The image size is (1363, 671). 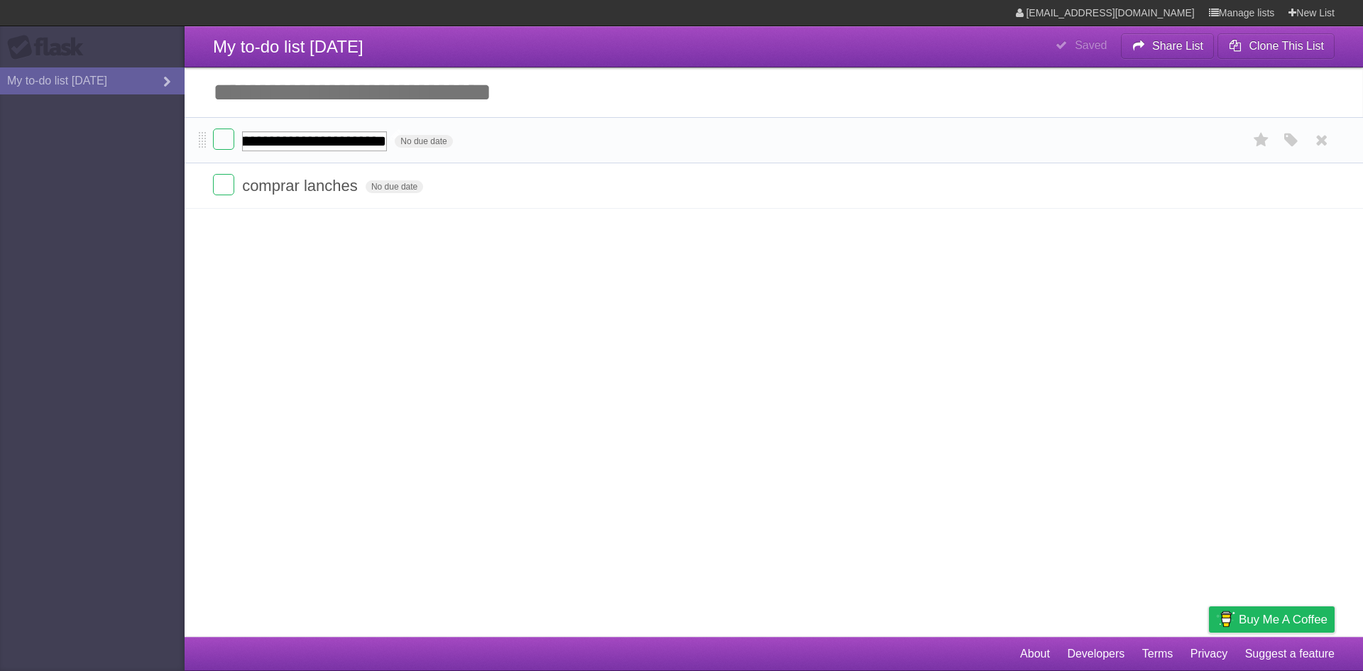 What do you see at coordinates (1168, 46) in the screenshot?
I see `button: Share List` at bounding box center [1168, 46].